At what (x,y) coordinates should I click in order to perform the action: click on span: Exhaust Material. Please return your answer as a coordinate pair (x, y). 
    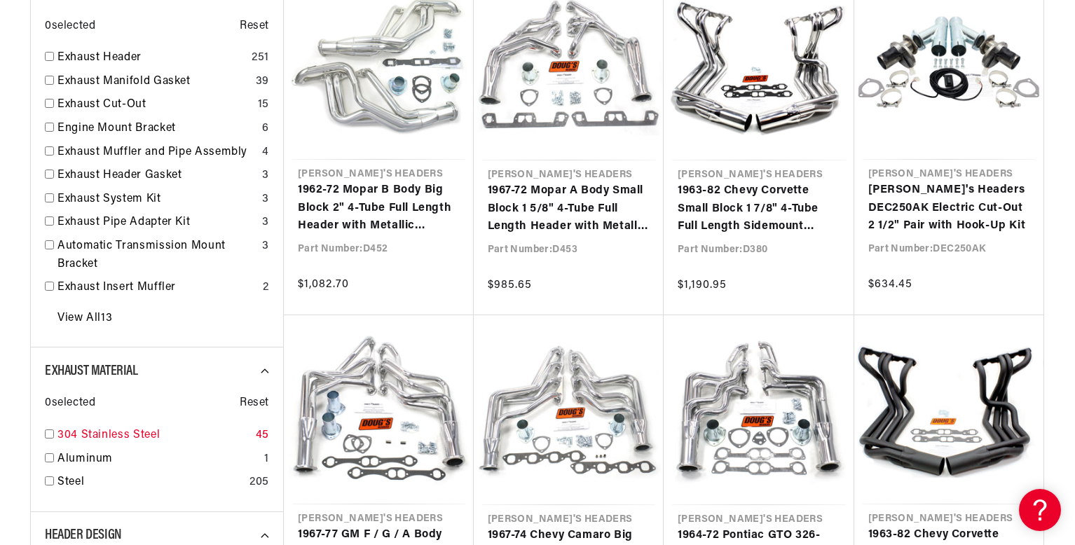
    Looking at the image, I should click on (91, 371).